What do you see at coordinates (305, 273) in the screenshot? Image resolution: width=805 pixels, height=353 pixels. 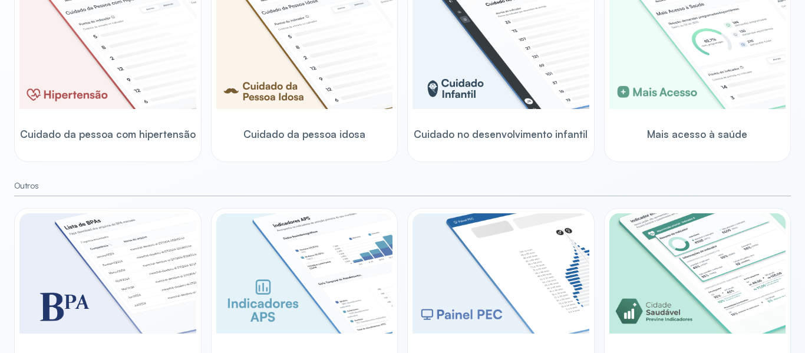 I see `img: aps-indicators.png` at bounding box center [305, 273].